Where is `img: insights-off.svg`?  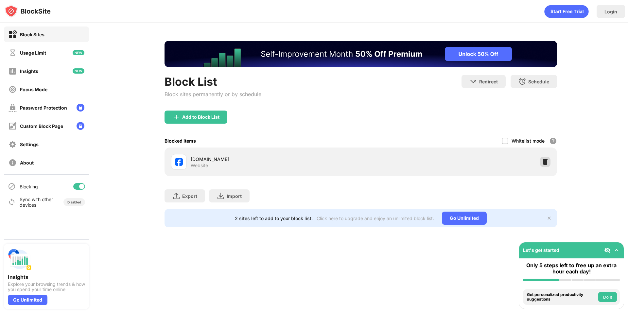 img: insights-off.svg is located at coordinates (12, 71).